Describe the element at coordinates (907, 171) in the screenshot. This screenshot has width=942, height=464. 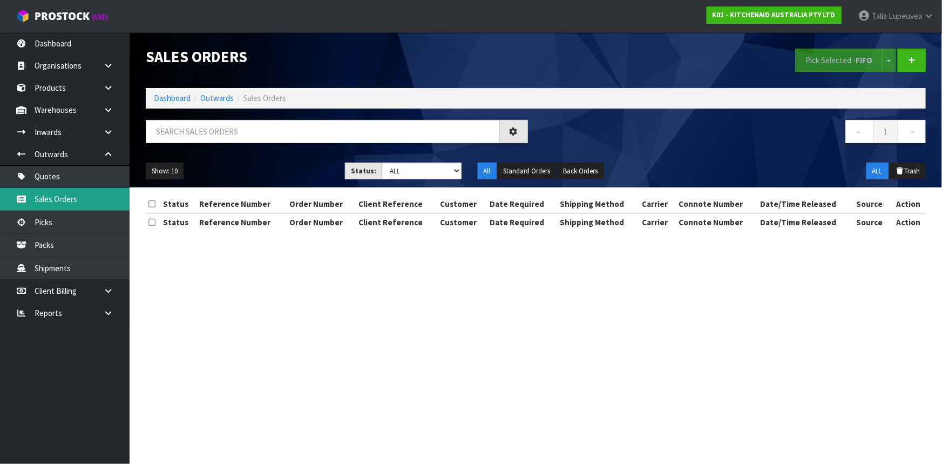
I see `button: Trash` at that location.